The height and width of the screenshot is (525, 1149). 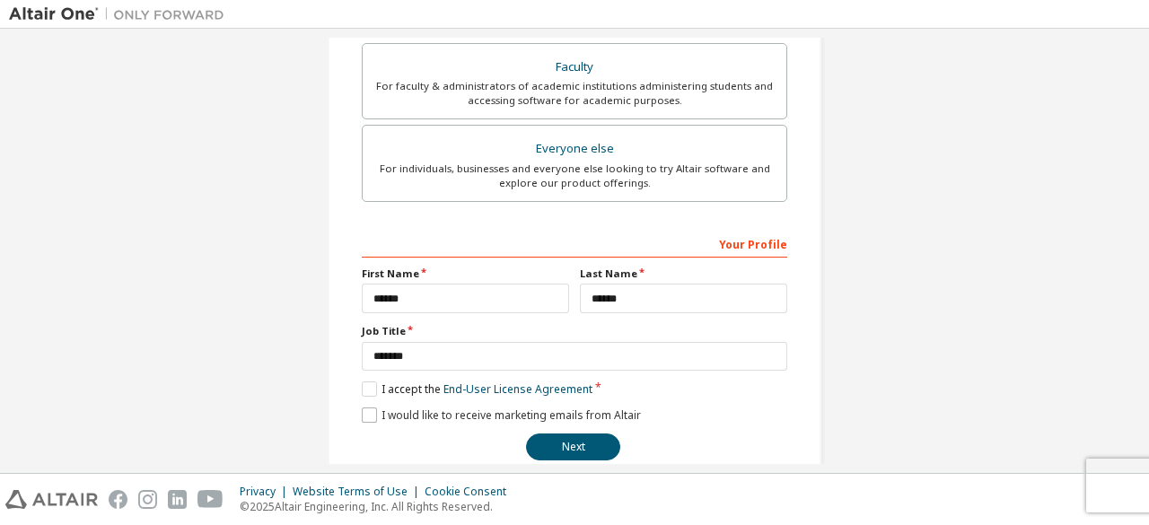 I want to click on img: facebook.svg, so click(x=118, y=499).